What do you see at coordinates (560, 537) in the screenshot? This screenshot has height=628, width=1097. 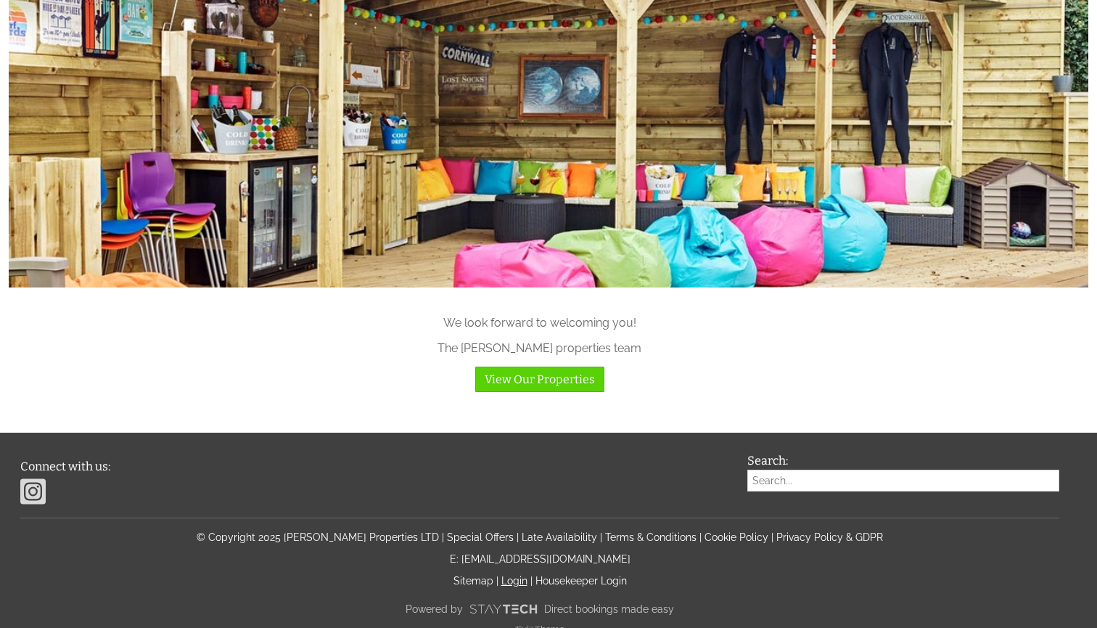 I see `a: Late Availability` at bounding box center [560, 537].